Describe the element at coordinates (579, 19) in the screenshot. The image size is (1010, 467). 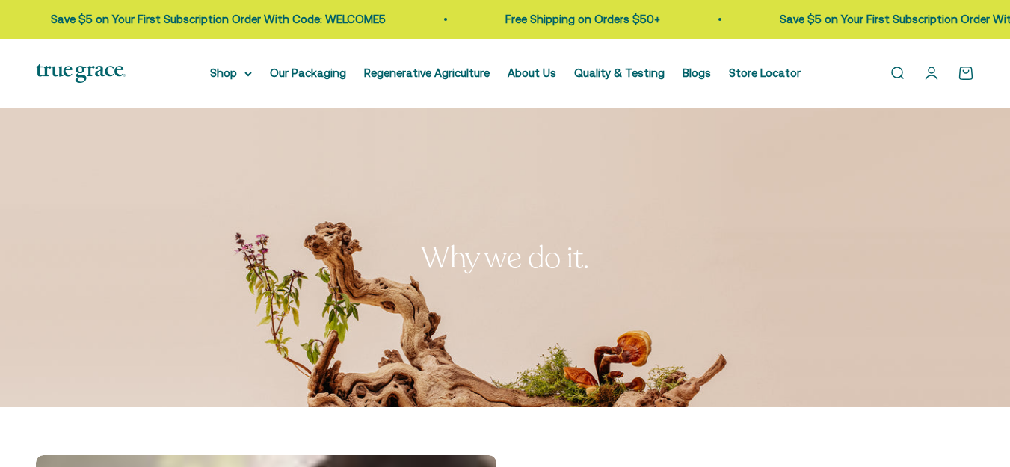
I see `a: Free Shipping on Orders $50+` at that location.